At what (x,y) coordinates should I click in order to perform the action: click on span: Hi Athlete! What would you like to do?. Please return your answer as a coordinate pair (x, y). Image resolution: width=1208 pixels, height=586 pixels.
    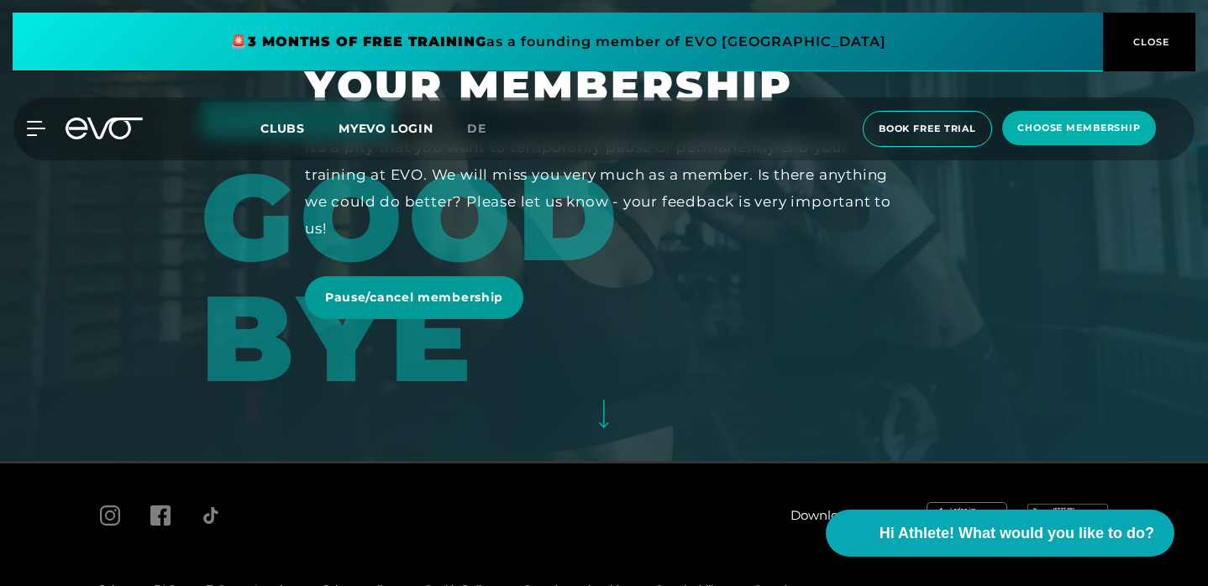
    Looking at the image, I should click on (1016, 533).